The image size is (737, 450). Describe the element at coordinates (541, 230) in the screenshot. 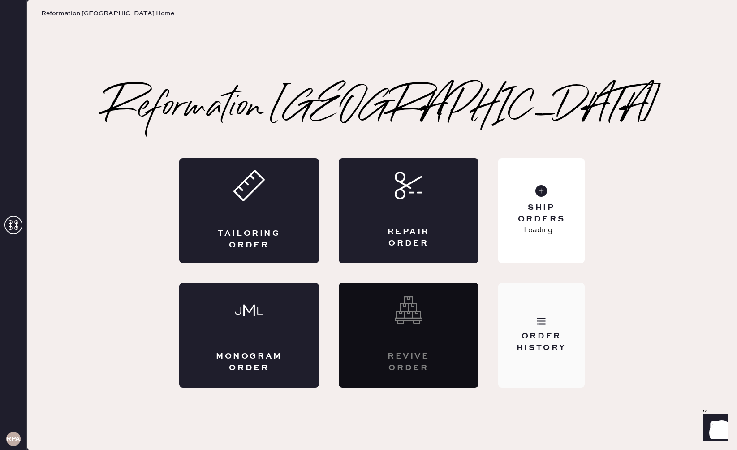

I see `p: Loading...` at that location.